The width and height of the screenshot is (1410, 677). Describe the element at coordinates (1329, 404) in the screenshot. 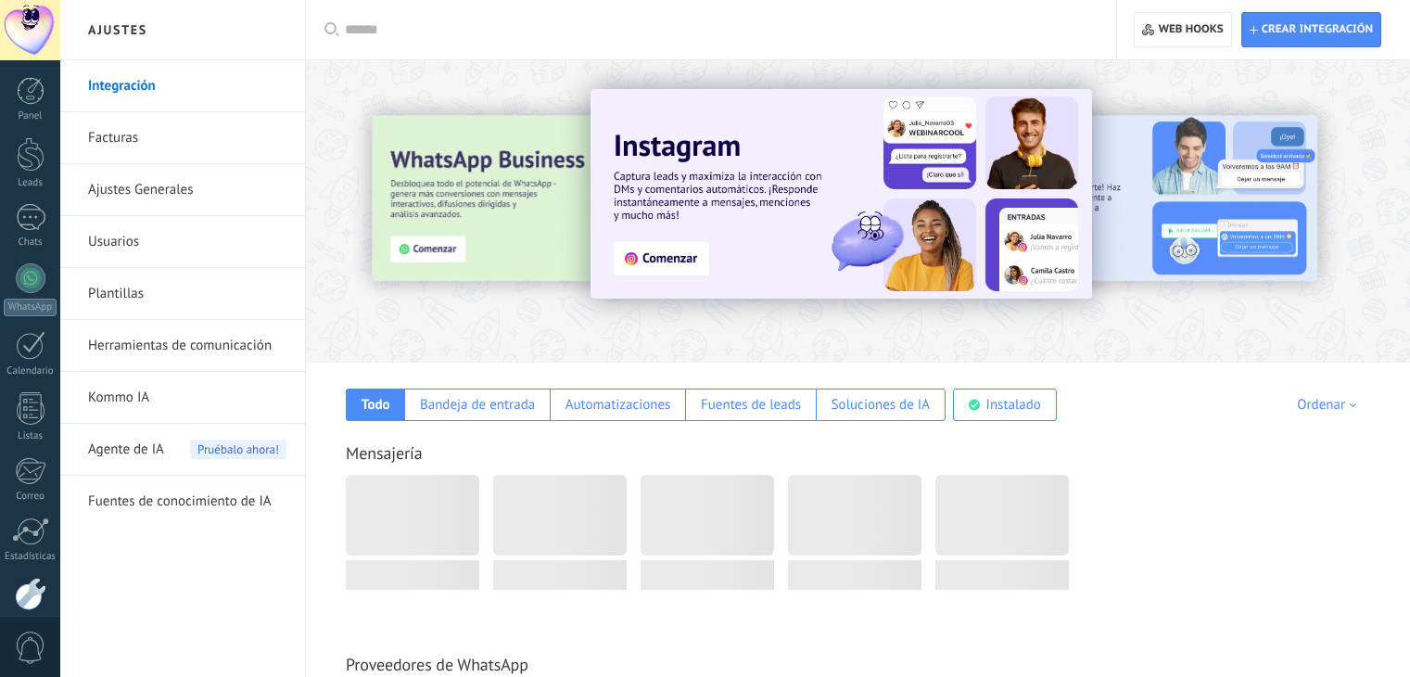

I see `div: Ordenar` at that location.